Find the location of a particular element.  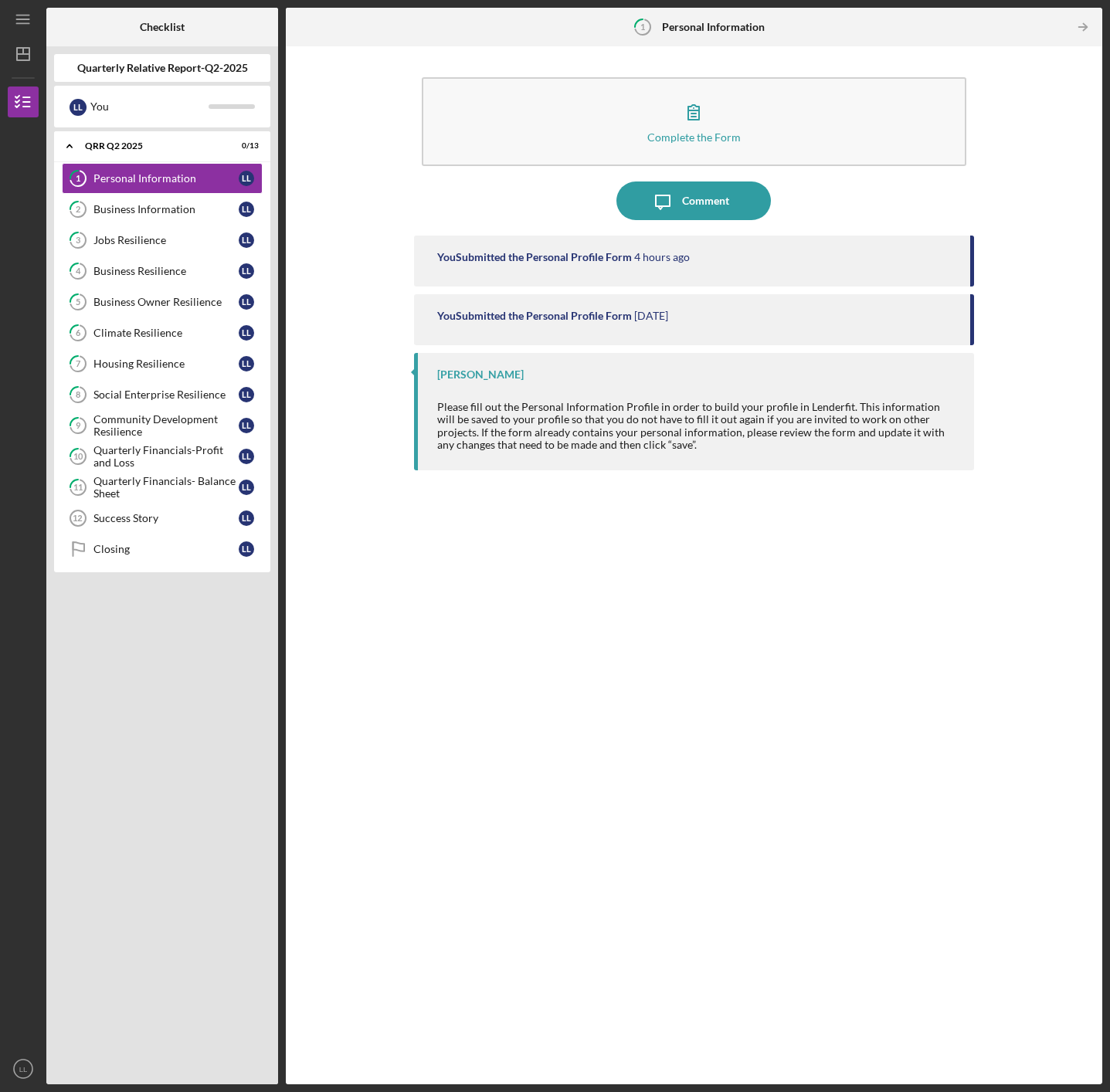

b: Quarterly Relative Report-Q2-2025 is located at coordinates (162, 68).